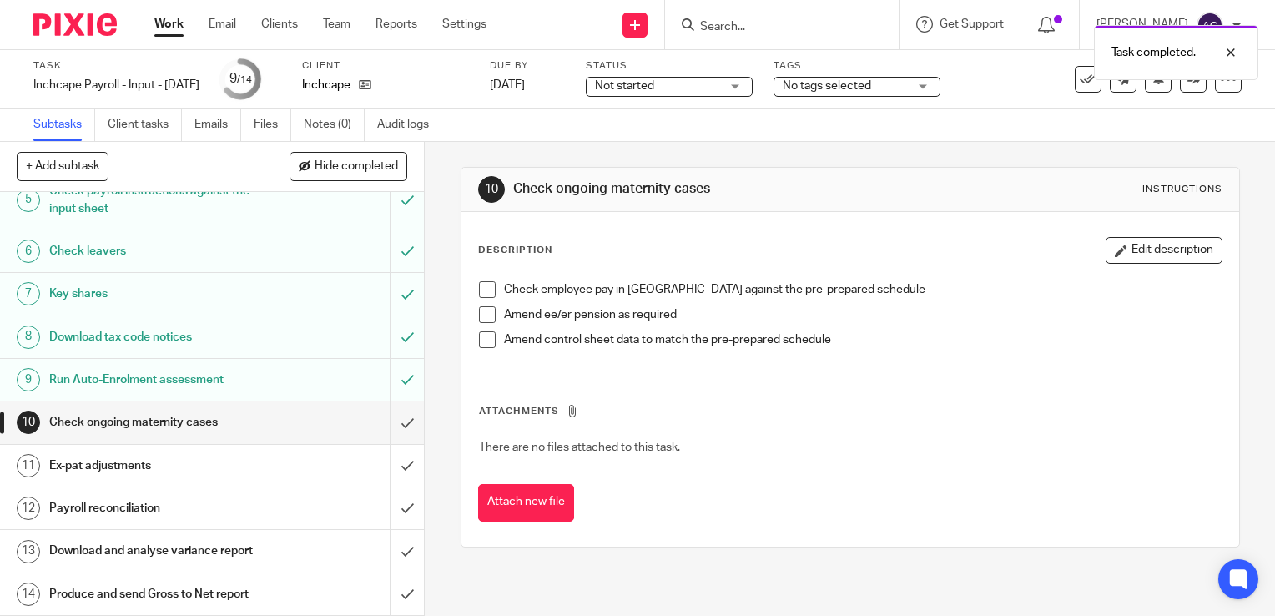 The width and height of the screenshot is (1275, 616). Describe the element at coordinates (28, 594) in the screenshot. I see `div: 14` at that location.